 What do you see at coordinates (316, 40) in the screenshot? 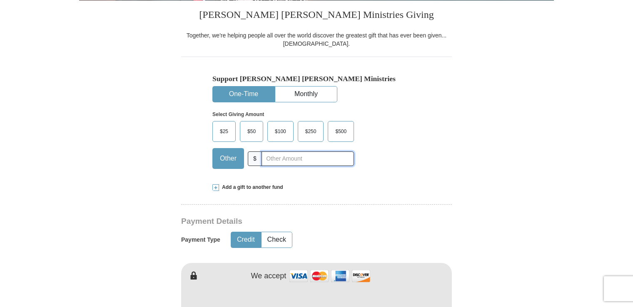
I see `div: Together, we're helping people all over the world discover the greatest gift that has ever been g...` at bounding box center [316, 40].